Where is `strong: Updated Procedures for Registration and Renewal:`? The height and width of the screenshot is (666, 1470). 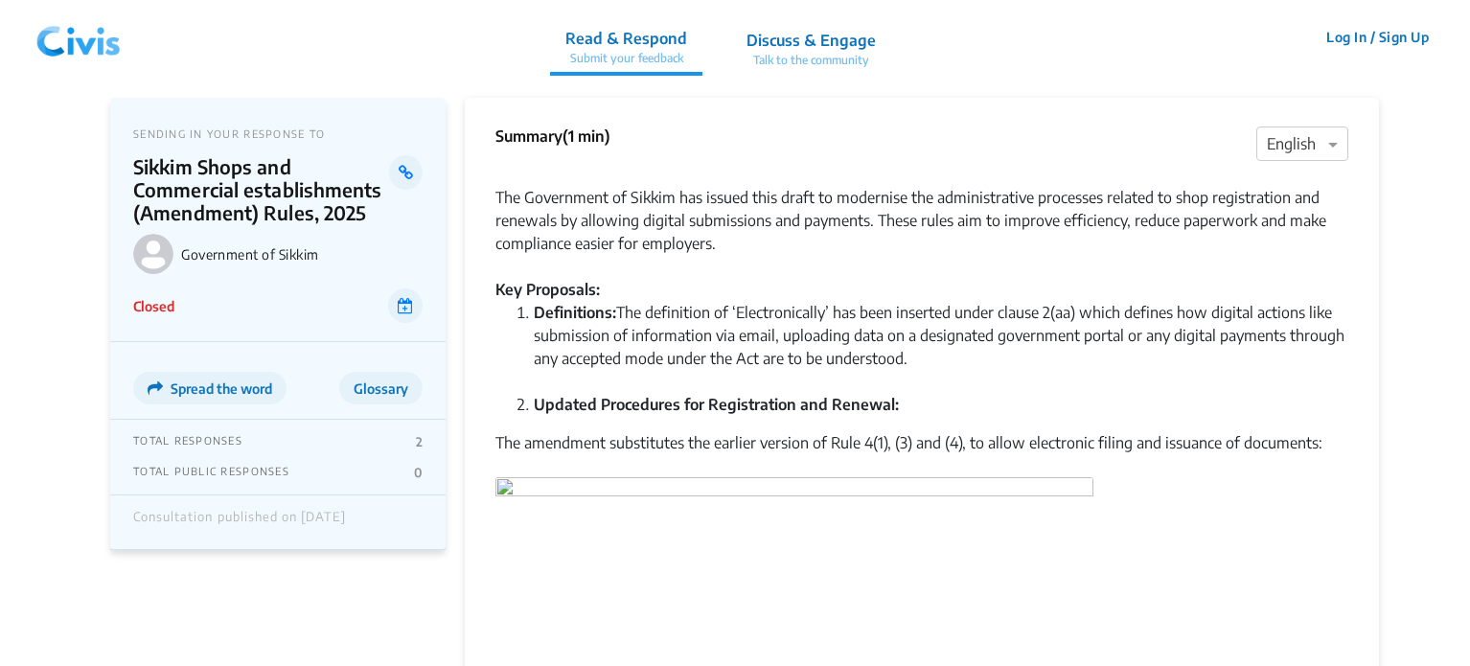
strong: Updated Procedures for Registration and Renewal: is located at coordinates (716, 404).